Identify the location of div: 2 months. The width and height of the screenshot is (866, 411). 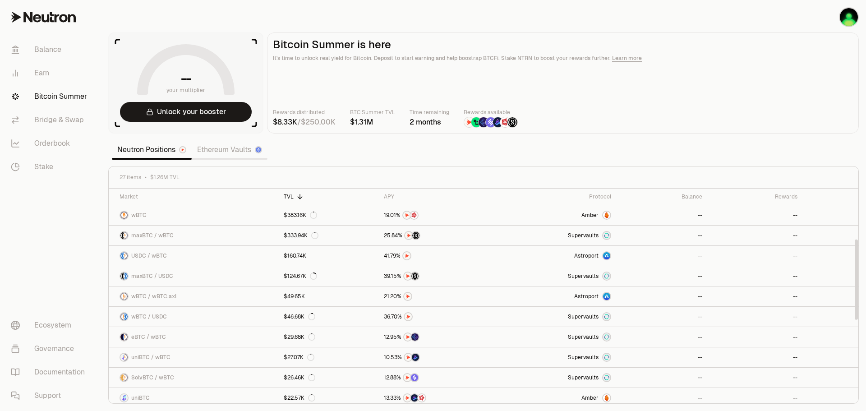
(429, 122).